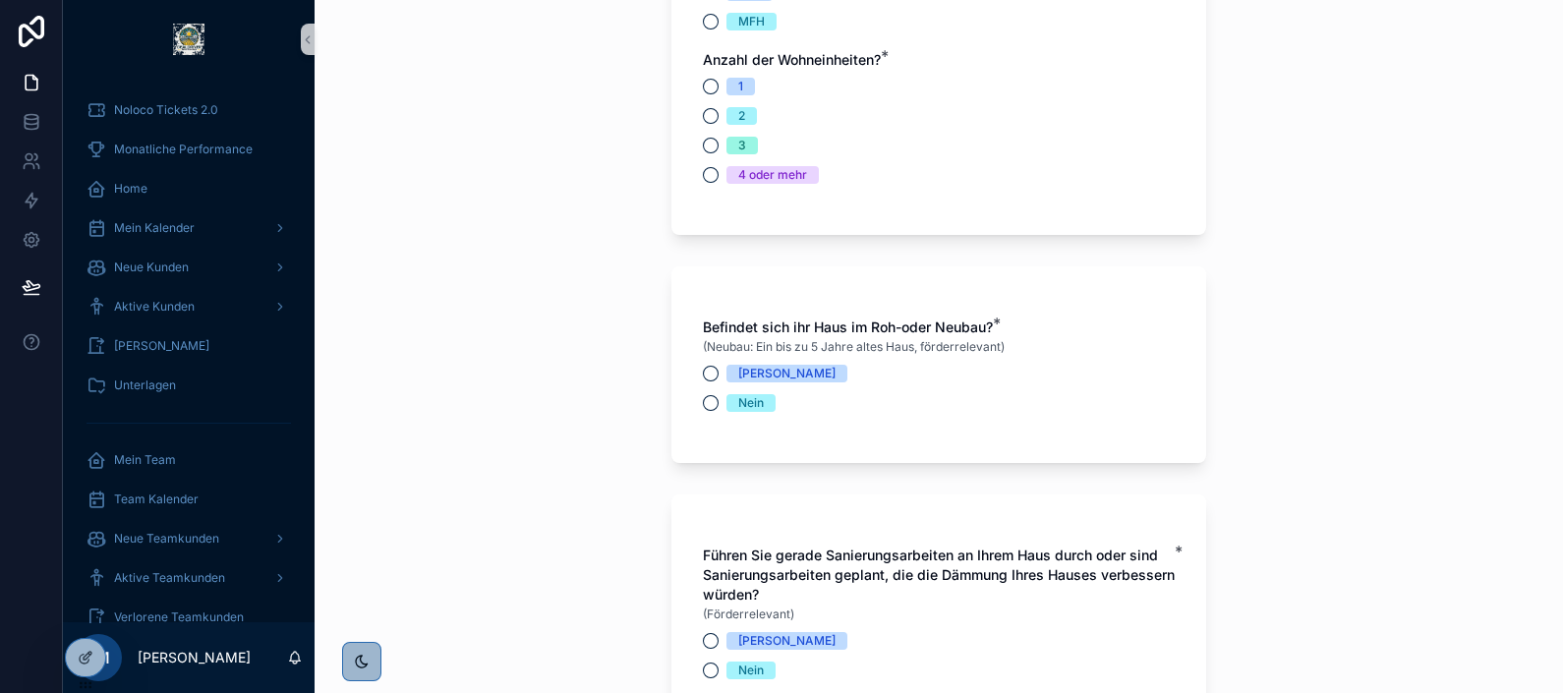  What do you see at coordinates (189, 539) in the screenshot?
I see `a: Neue Teamkunden` at bounding box center [189, 539].